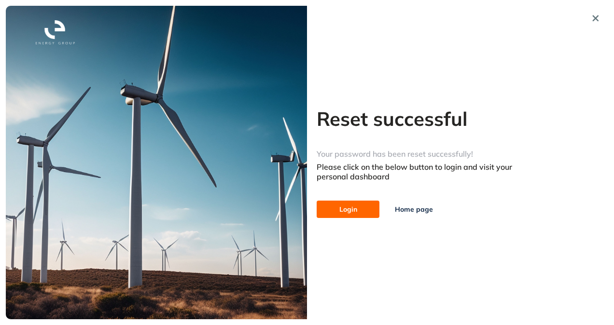 This screenshot has height=325, width=614. What do you see at coordinates (81, 32) in the screenshot?
I see `button: logo` at bounding box center [81, 32].